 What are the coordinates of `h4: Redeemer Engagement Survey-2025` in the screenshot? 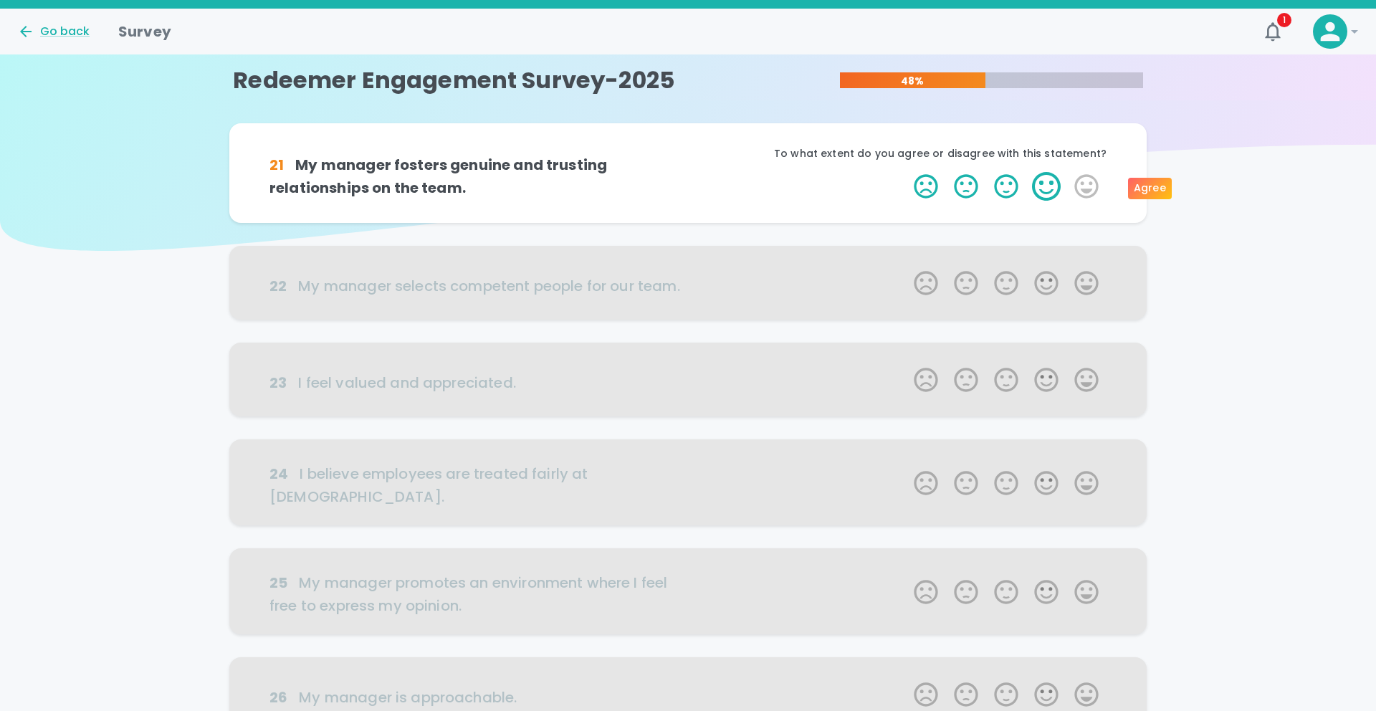 It's located at (454, 80).